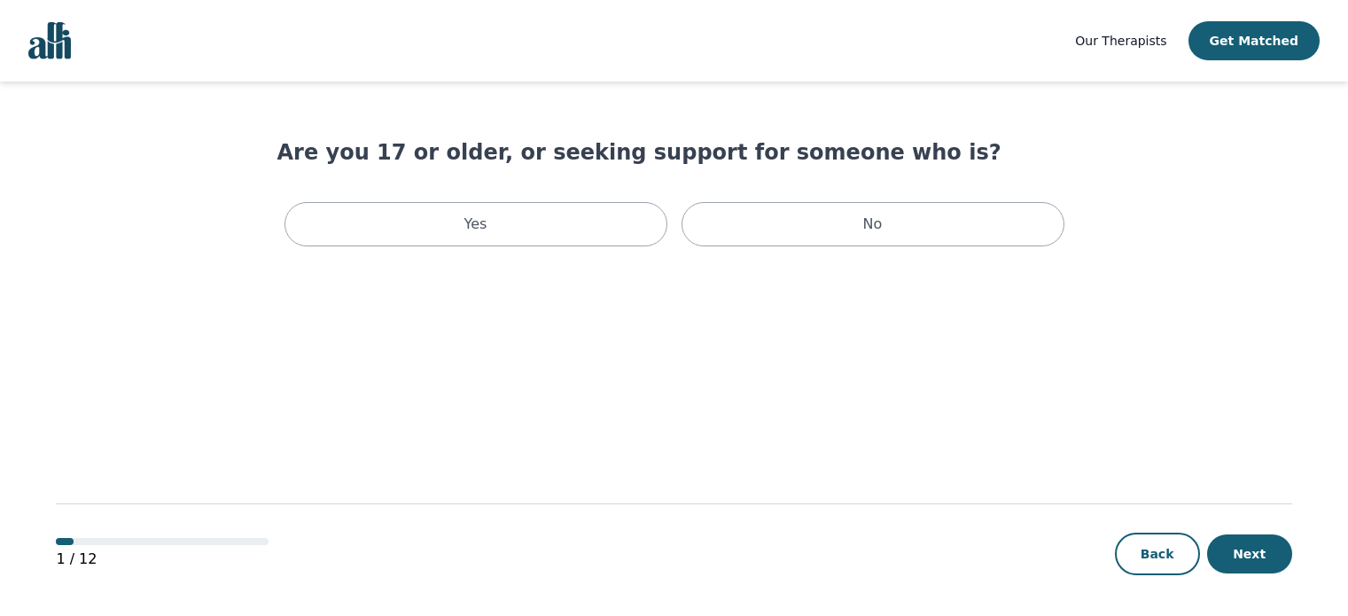  What do you see at coordinates (674, 152) in the screenshot?
I see `h1: Are you 17 or older, or seeking support for someone who is?` at bounding box center [674, 152].